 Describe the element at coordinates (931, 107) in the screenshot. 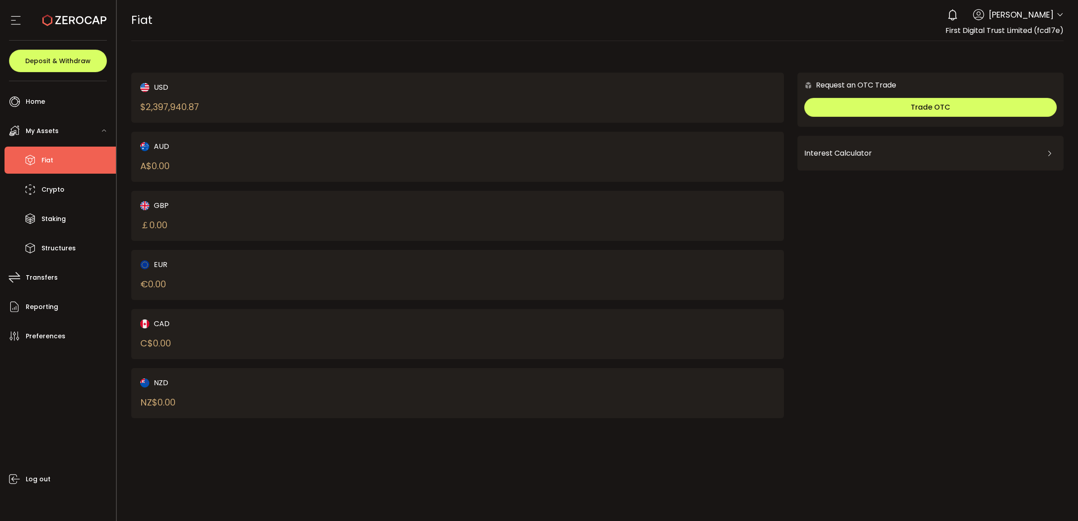

I see `button: Trade OTC` at that location.